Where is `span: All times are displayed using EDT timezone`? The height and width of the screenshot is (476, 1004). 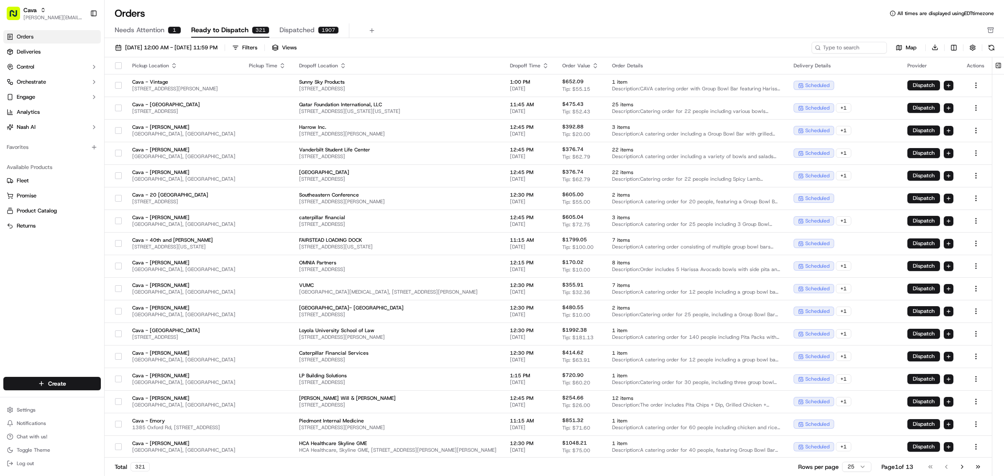 span: All times are displayed using EDT timezone is located at coordinates (946, 13).